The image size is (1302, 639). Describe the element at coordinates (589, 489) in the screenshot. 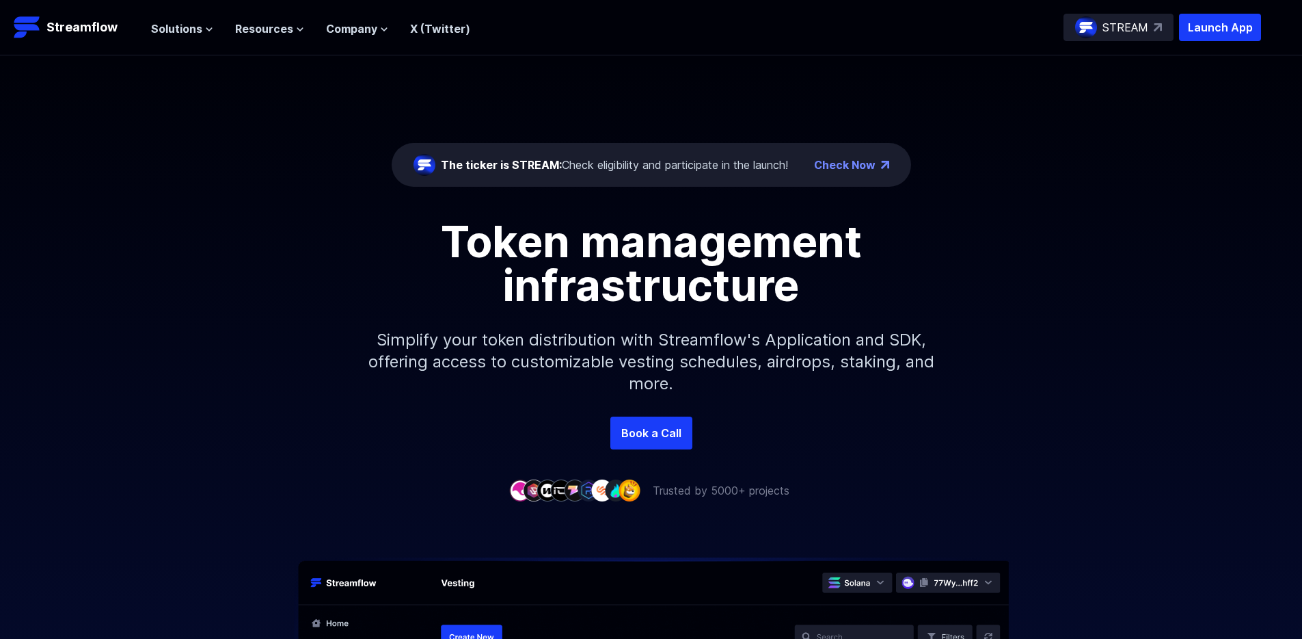

I see `img: company-6` at that location.